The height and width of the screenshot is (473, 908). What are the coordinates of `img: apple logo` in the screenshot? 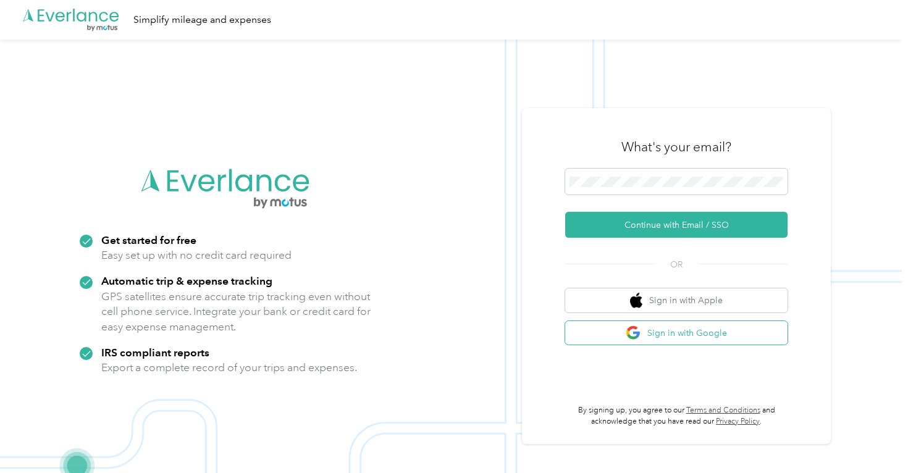 It's located at (636, 300).